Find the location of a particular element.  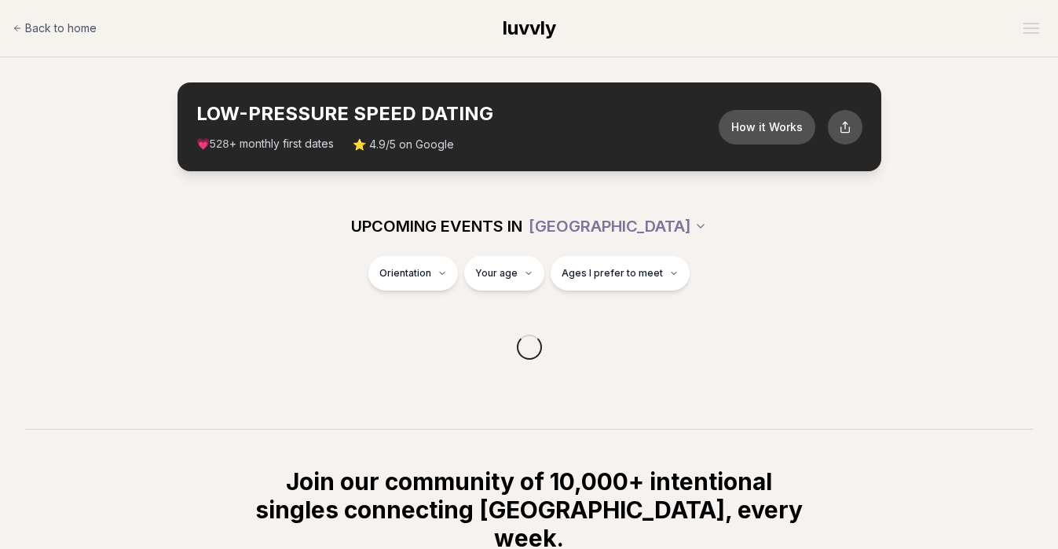

button: Ages I prefer to meet is located at coordinates (619, 273).